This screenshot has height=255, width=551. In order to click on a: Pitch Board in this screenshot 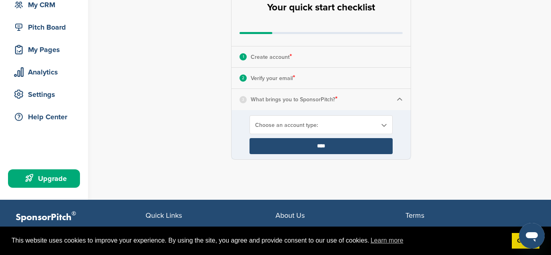, I will do `click(44, 27)`.